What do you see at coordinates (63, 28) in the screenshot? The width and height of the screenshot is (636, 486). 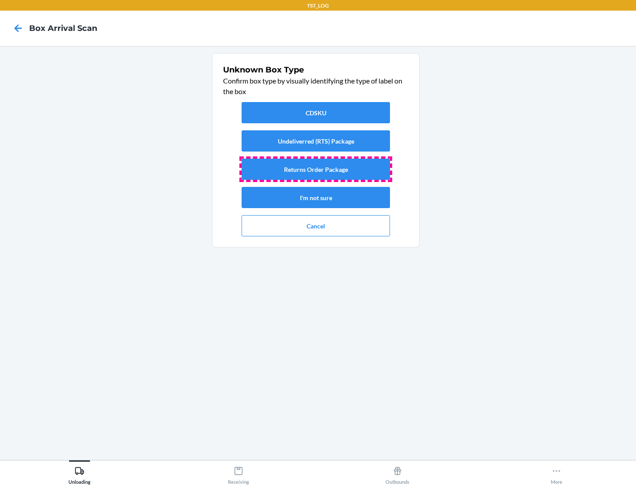 I see `h4: Box Arrival Scan` at bounding box center [63, 28].